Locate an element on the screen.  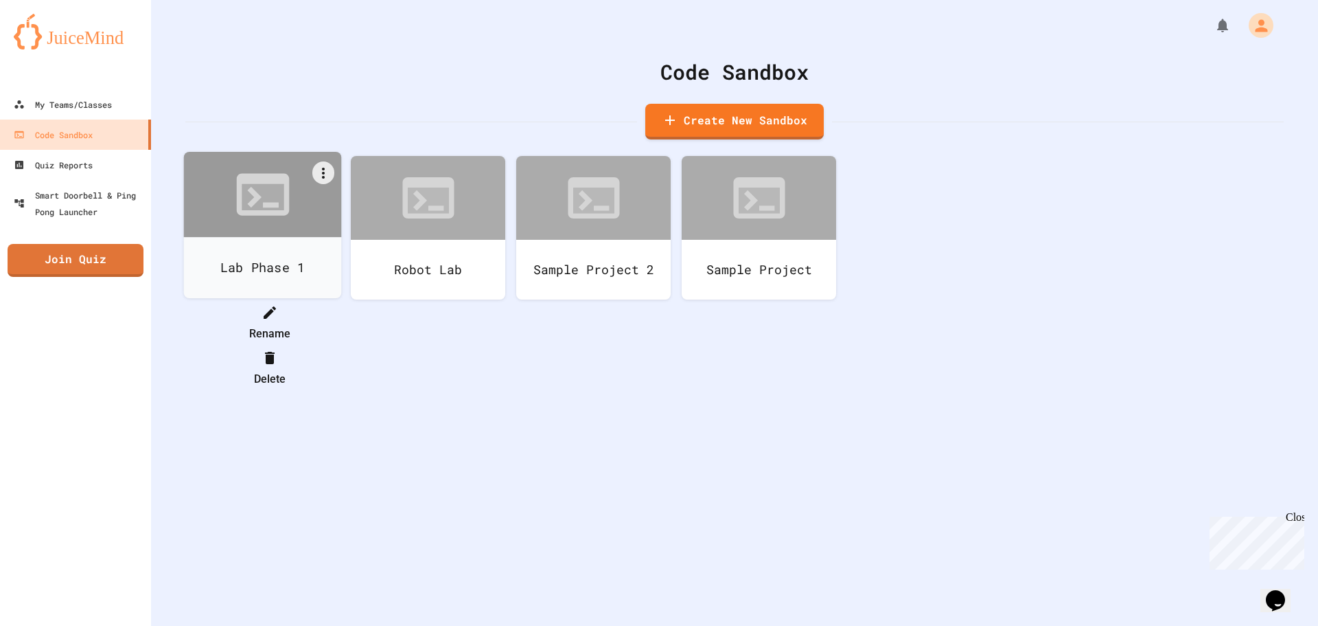
div: My Teams/Classes is located at coordinates (62, 104).